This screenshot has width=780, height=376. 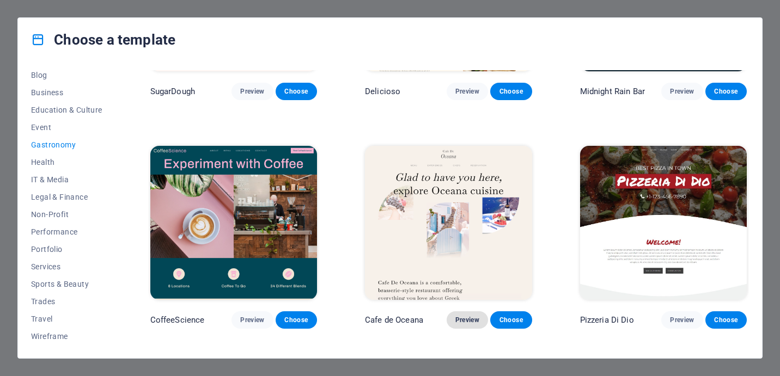 What do you see at coordinates (66, 127) in the screenshot?
I see `span: Event` at bounding box center [66, 127].